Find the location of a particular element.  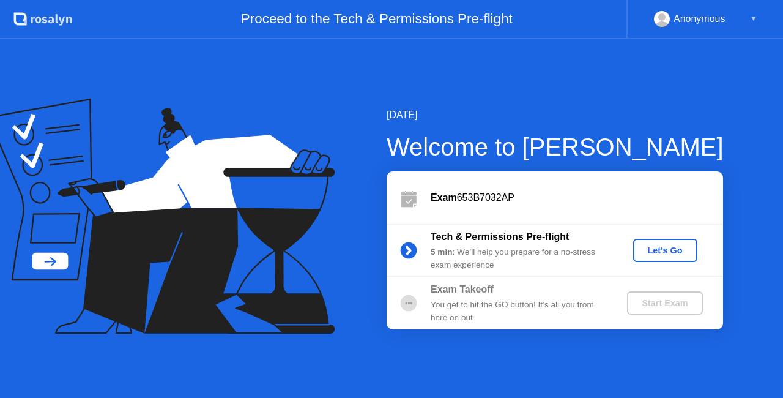

div: : We’ll help you prepare for a no-stress exam experience is located at coordinates (519, 258).